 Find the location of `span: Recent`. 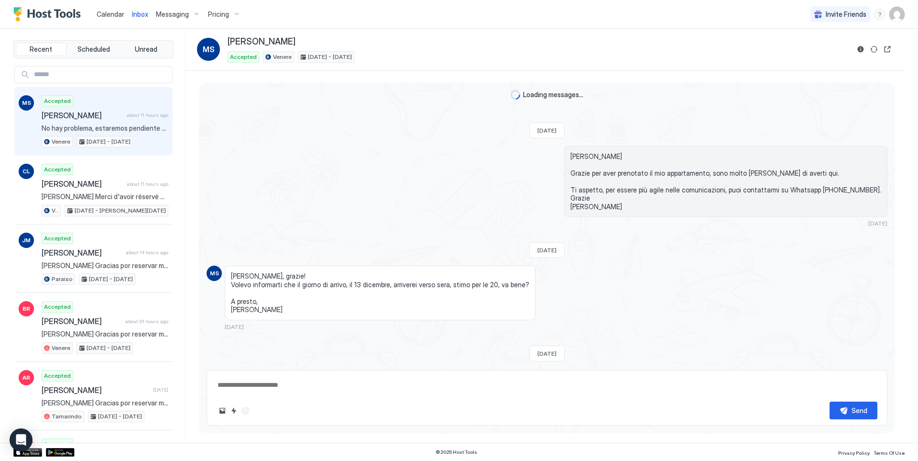

span: Recent is located at coordinates (41, 49).